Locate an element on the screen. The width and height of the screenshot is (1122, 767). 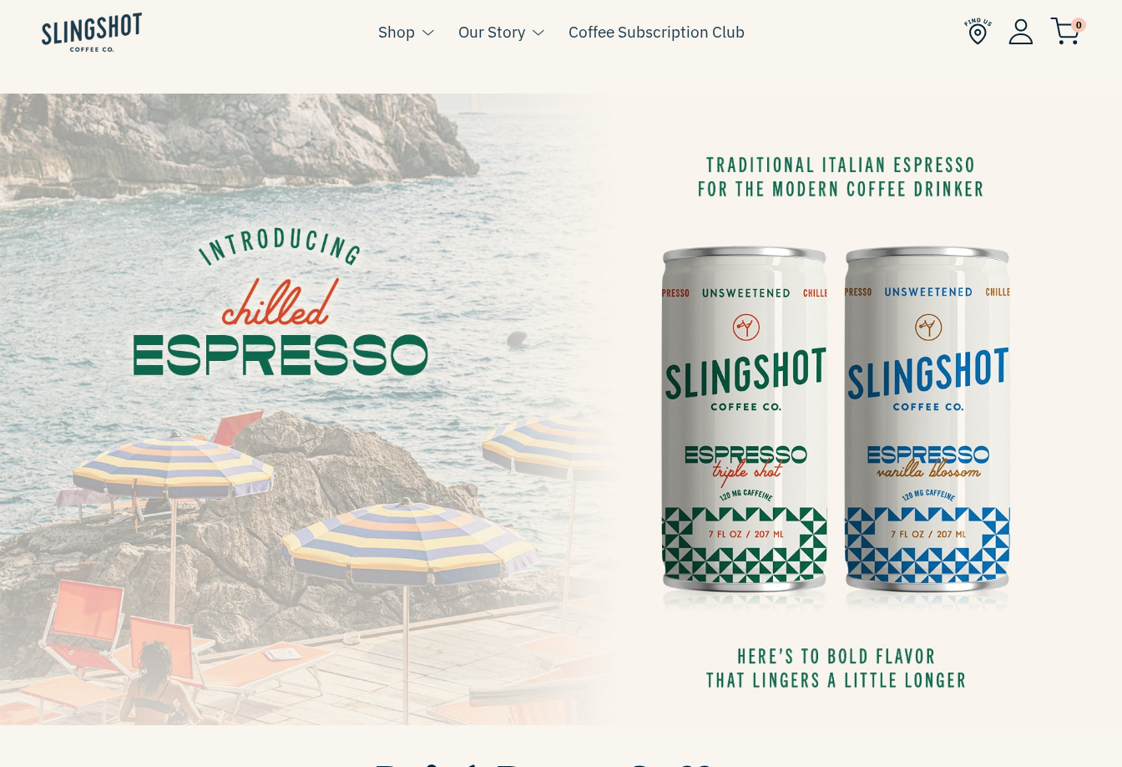
a: Coffee Subscription Club is located at coordinates (656, 32).